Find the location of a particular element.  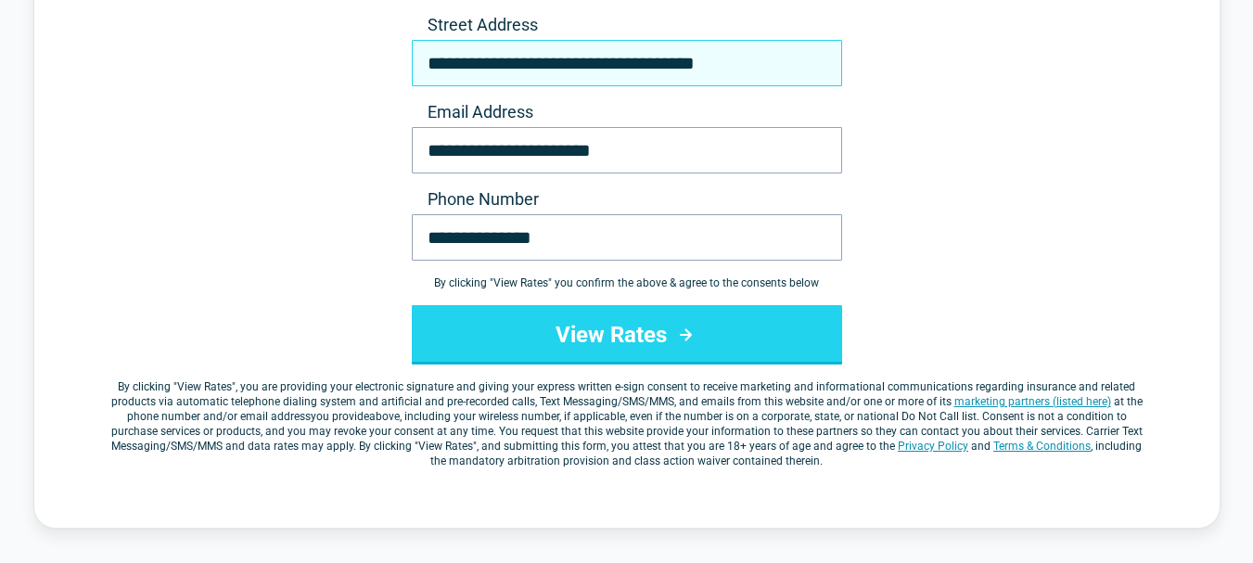

div: By clicking " View Rates " you confirm the above & agree to the consents below is located at coordinates (627, 283).